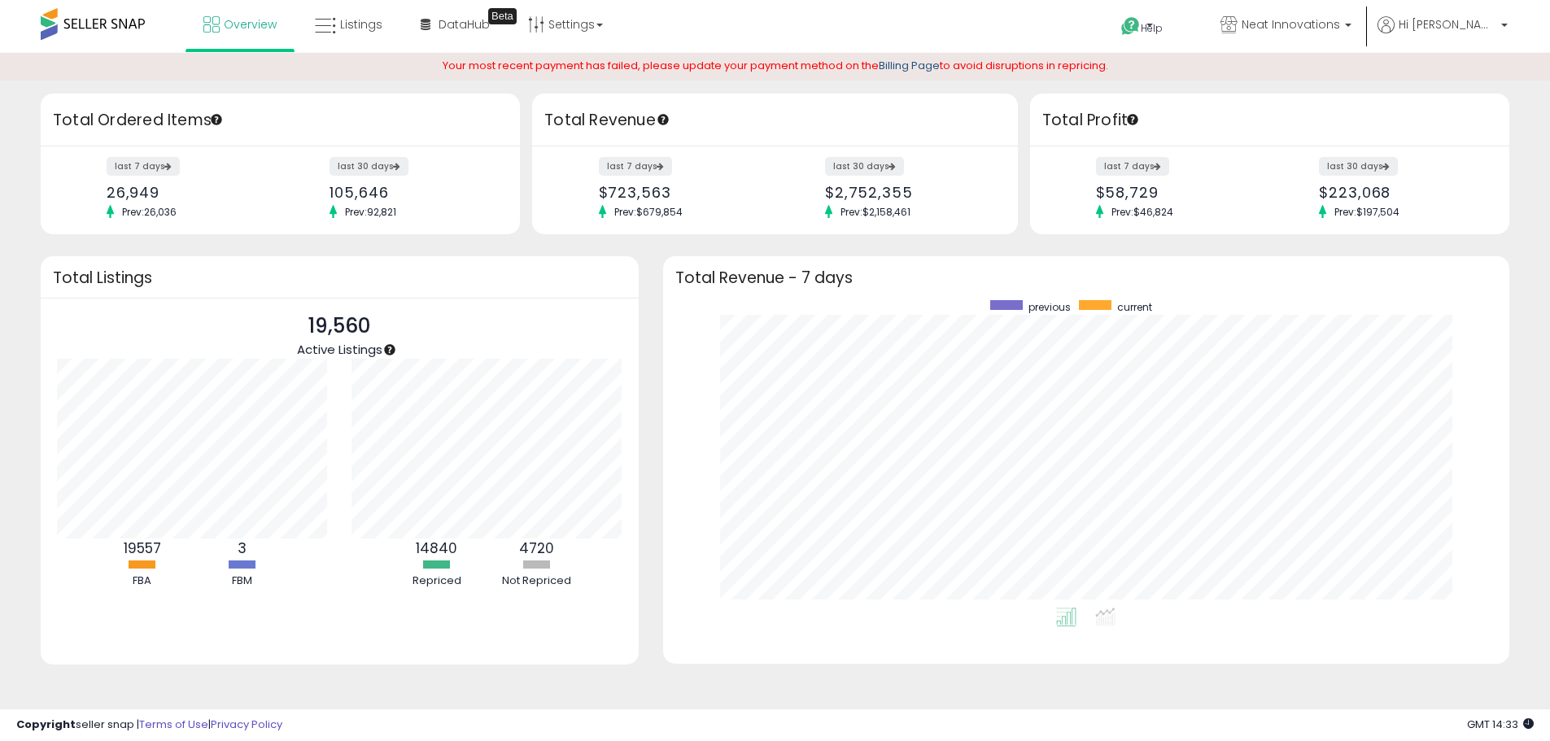 The width and height of the screenshot is (1550, 741). Describe the element at coordinates (1152, 28) in the screenshot. I see `span: Help` at that location.